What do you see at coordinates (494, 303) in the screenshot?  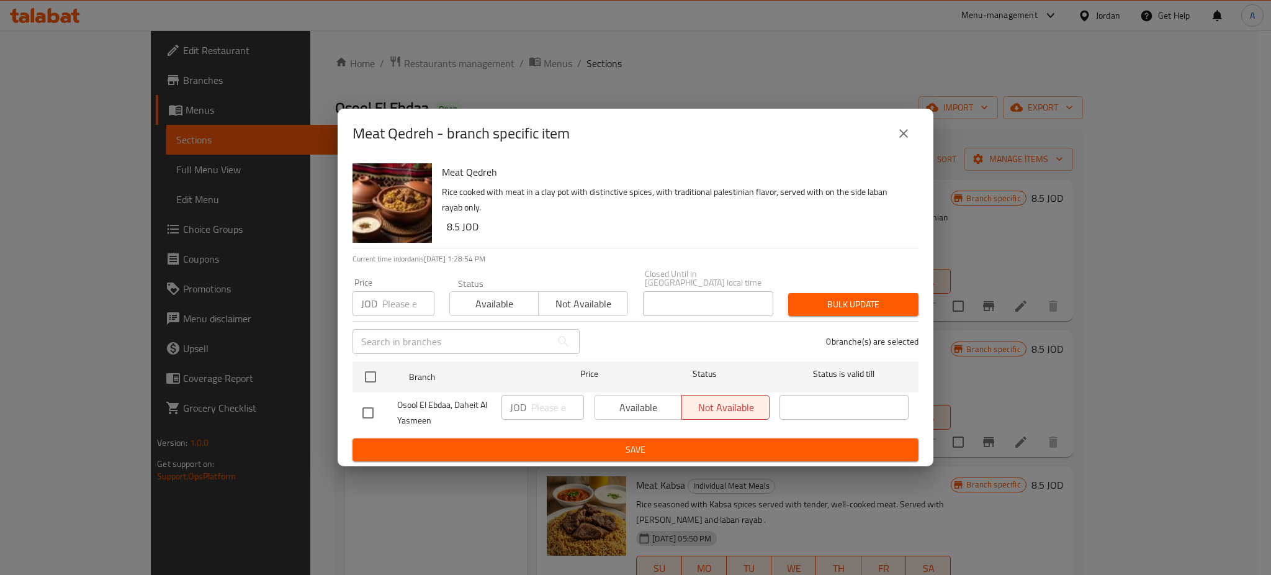 I see `span: Available` at bounding box center [494, 303].